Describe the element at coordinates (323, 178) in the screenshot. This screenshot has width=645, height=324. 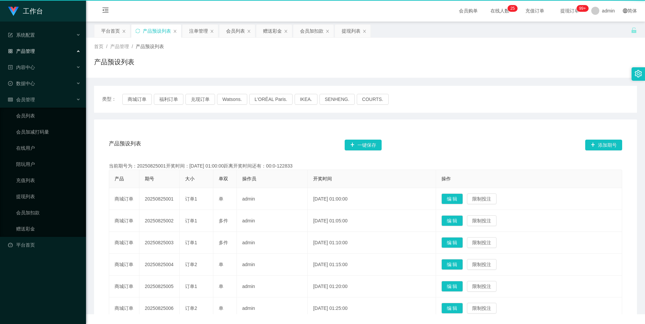
I see `span: 开奖时间` at that location.